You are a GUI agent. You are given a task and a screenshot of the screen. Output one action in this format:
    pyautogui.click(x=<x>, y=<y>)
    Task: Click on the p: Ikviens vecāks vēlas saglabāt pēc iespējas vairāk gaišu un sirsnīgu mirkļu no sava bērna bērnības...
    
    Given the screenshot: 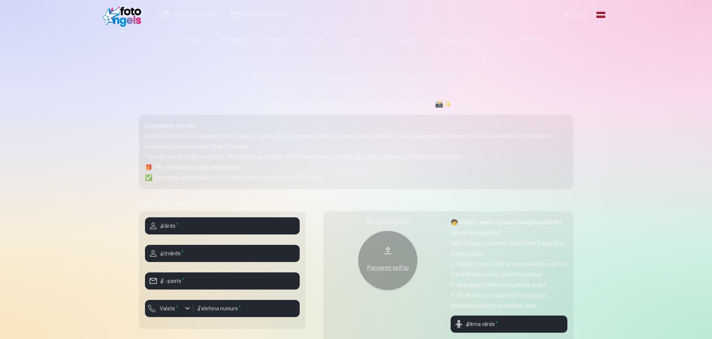 What is the action you would take?
    pyautogui.click(x=356, y=141)
    